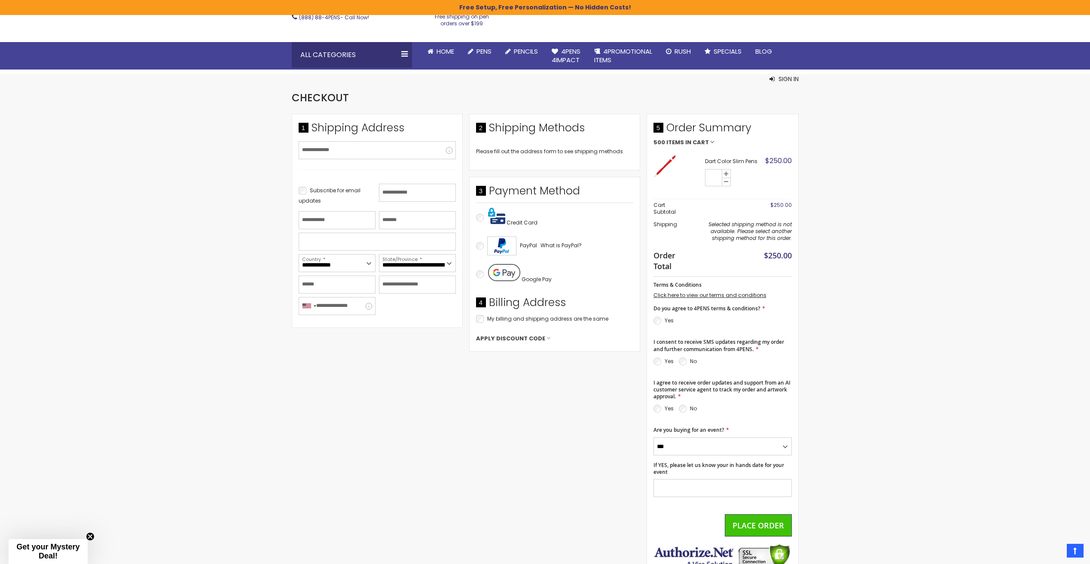 This screenshot has height=564, width=1090. I want to click on span: Rush, so click(683, 51).